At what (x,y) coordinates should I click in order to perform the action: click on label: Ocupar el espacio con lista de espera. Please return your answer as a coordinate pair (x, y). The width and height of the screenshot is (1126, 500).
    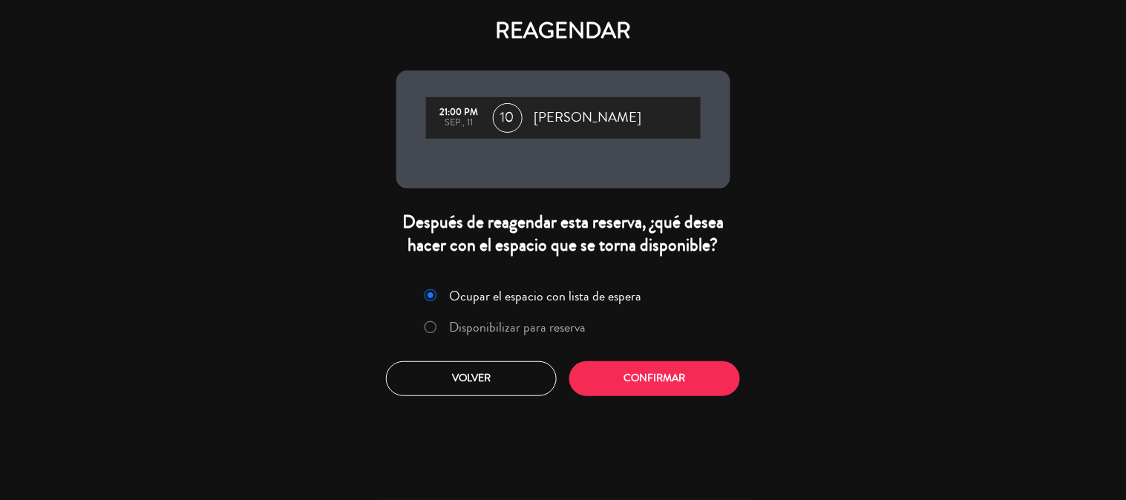
    Looking at the image, I should click on (545, 296).